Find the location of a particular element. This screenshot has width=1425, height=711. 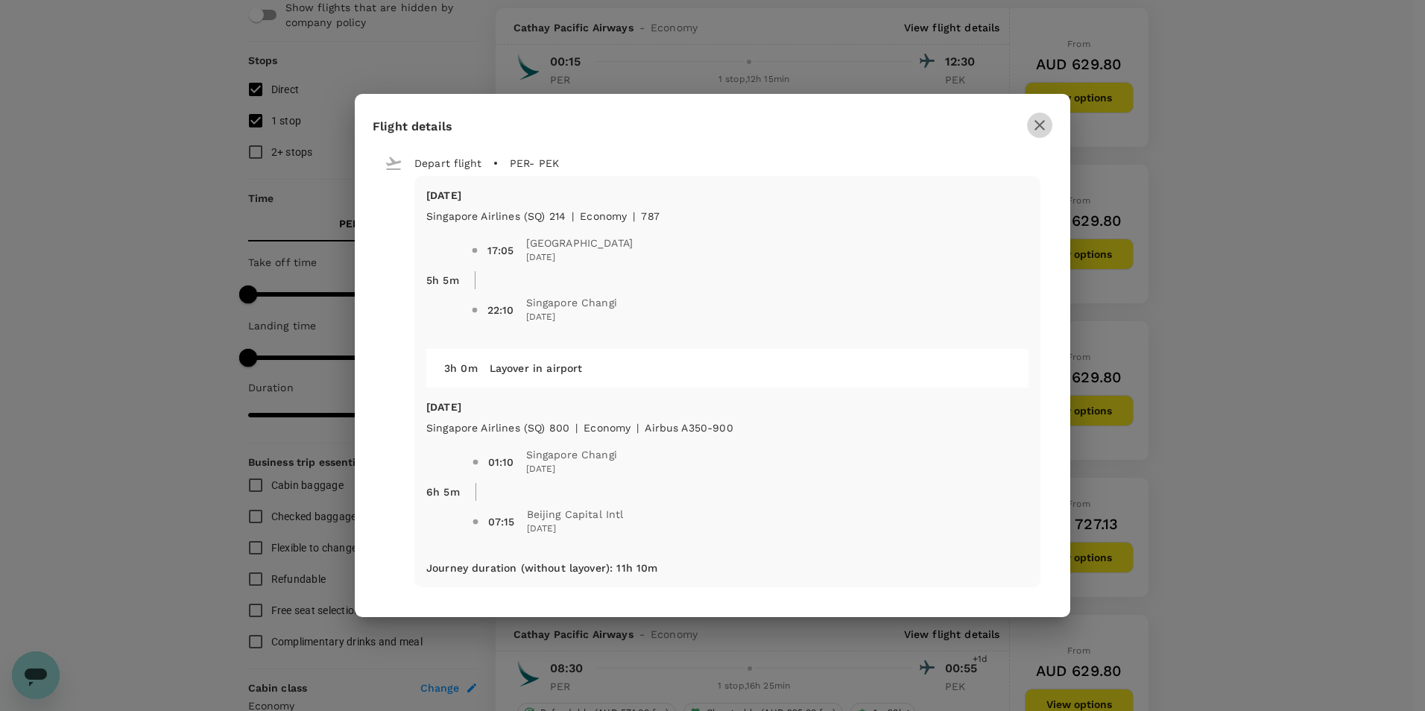

span: Beijing Capital Intl is located at coordinates (575, 514).